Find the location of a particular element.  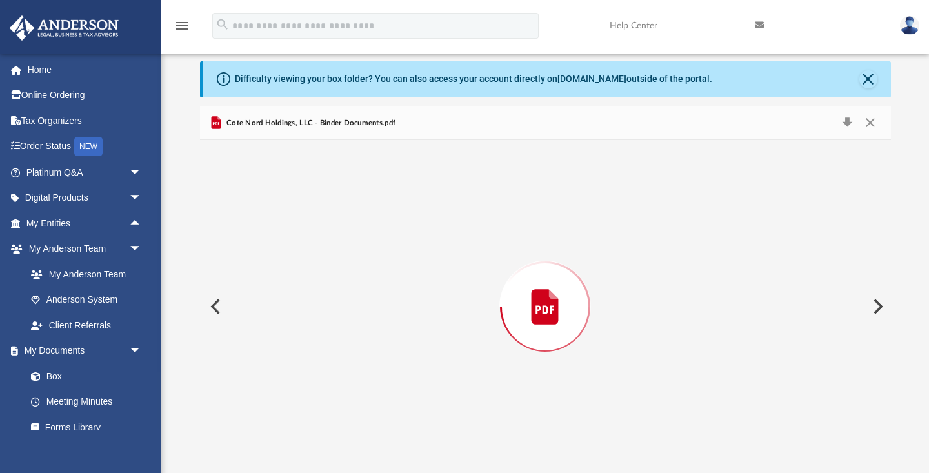

div: Difficulty viewing your box folder? You can also access your account directly on outside of the p... is located at coordinates (474, 79).